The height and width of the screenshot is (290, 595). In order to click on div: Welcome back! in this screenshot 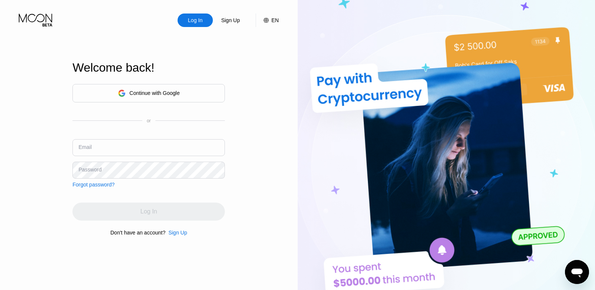, I will do `click(149, 68)`.